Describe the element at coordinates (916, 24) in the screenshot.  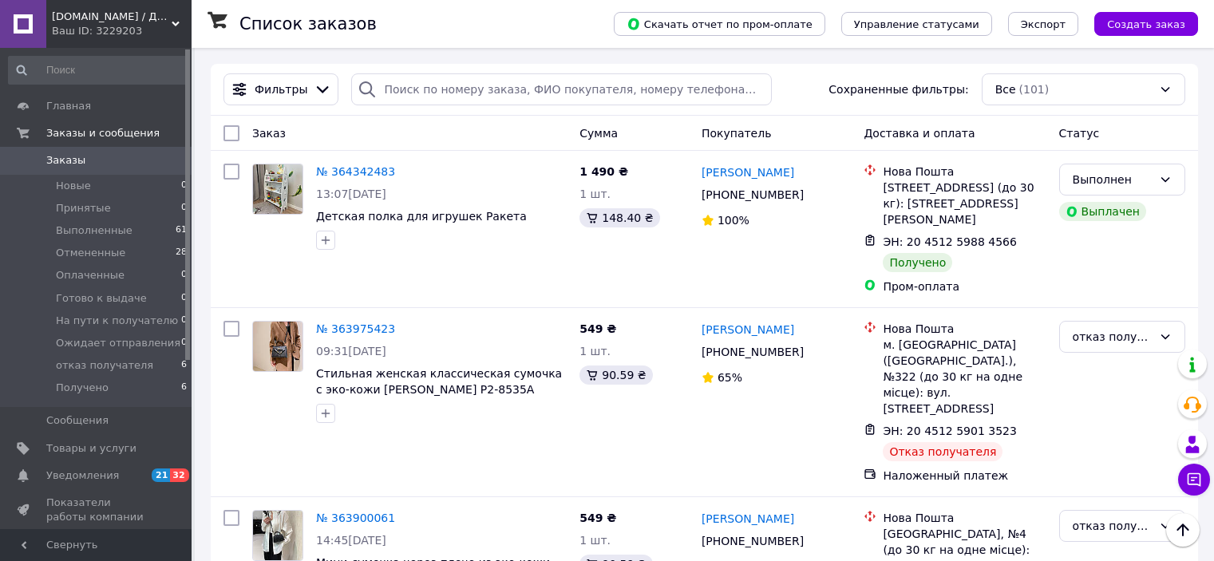
I see `span: Управление статусами` at that location.